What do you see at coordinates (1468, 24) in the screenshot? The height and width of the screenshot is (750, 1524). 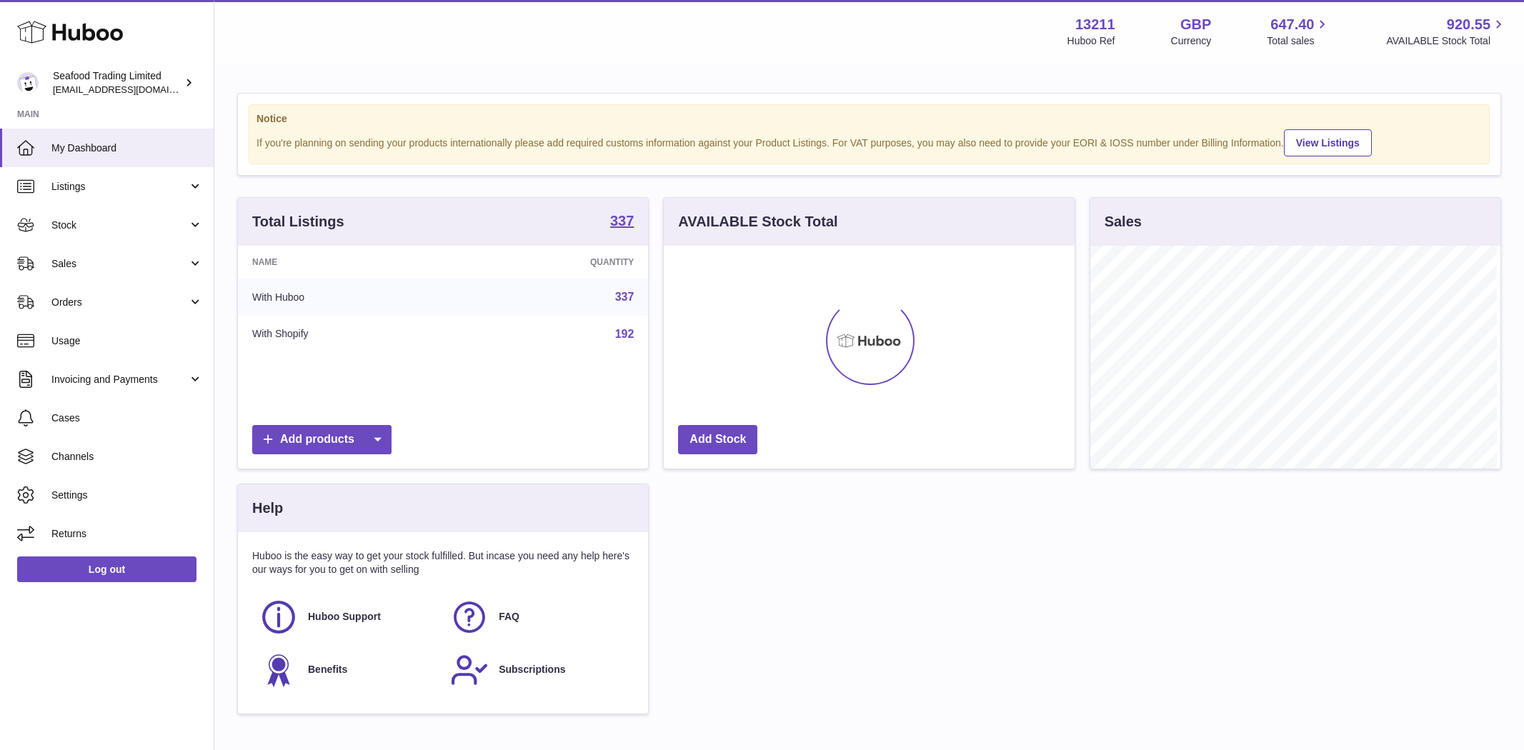 I see `span: 920.55` at bounding box center [1468, 24].